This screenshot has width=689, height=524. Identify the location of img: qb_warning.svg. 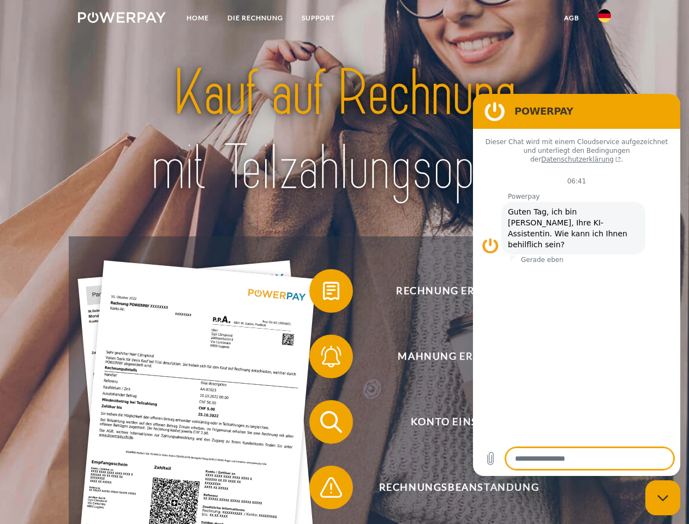
(331, 487).